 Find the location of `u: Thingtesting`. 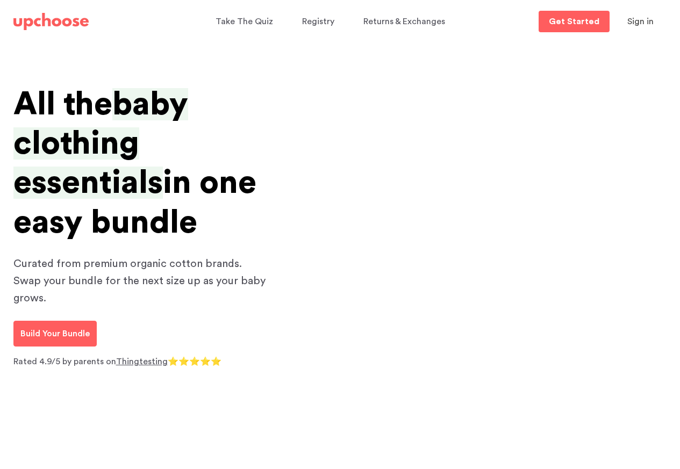

u: Thingtesting is located at coordinates (142, 362).